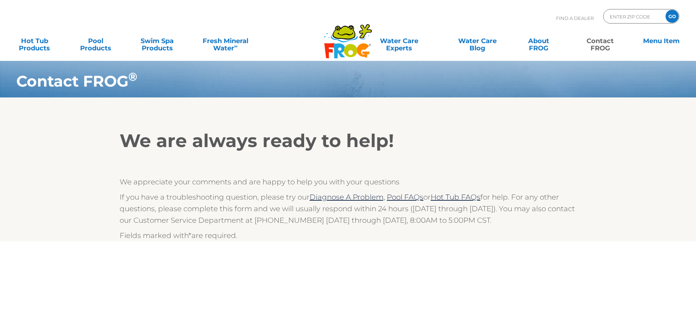 This screenshot has width=696, height=330. I want to click on a: Water CareBlog, so click(477, 41).